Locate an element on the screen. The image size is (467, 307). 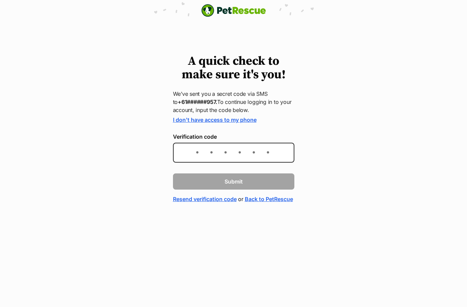
h1: A quick check to make sure it's you! is located at coordinates (234, 68).